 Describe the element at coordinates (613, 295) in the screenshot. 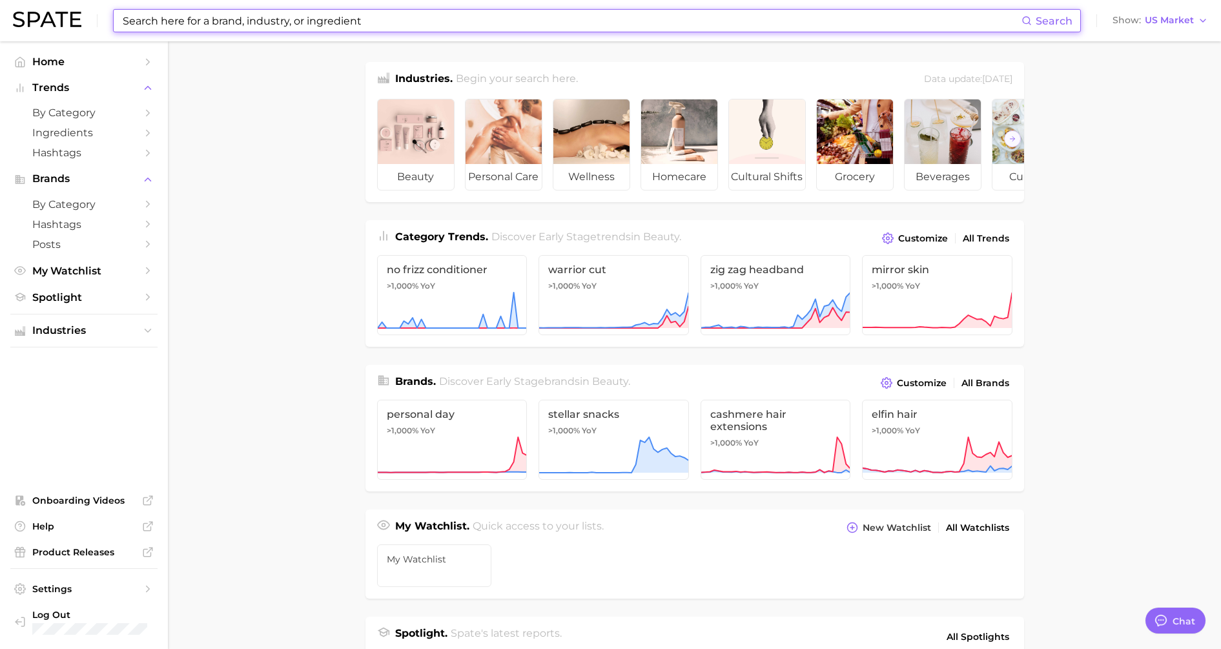

I see `a: warrior cut>1,000% YoY` at that location.